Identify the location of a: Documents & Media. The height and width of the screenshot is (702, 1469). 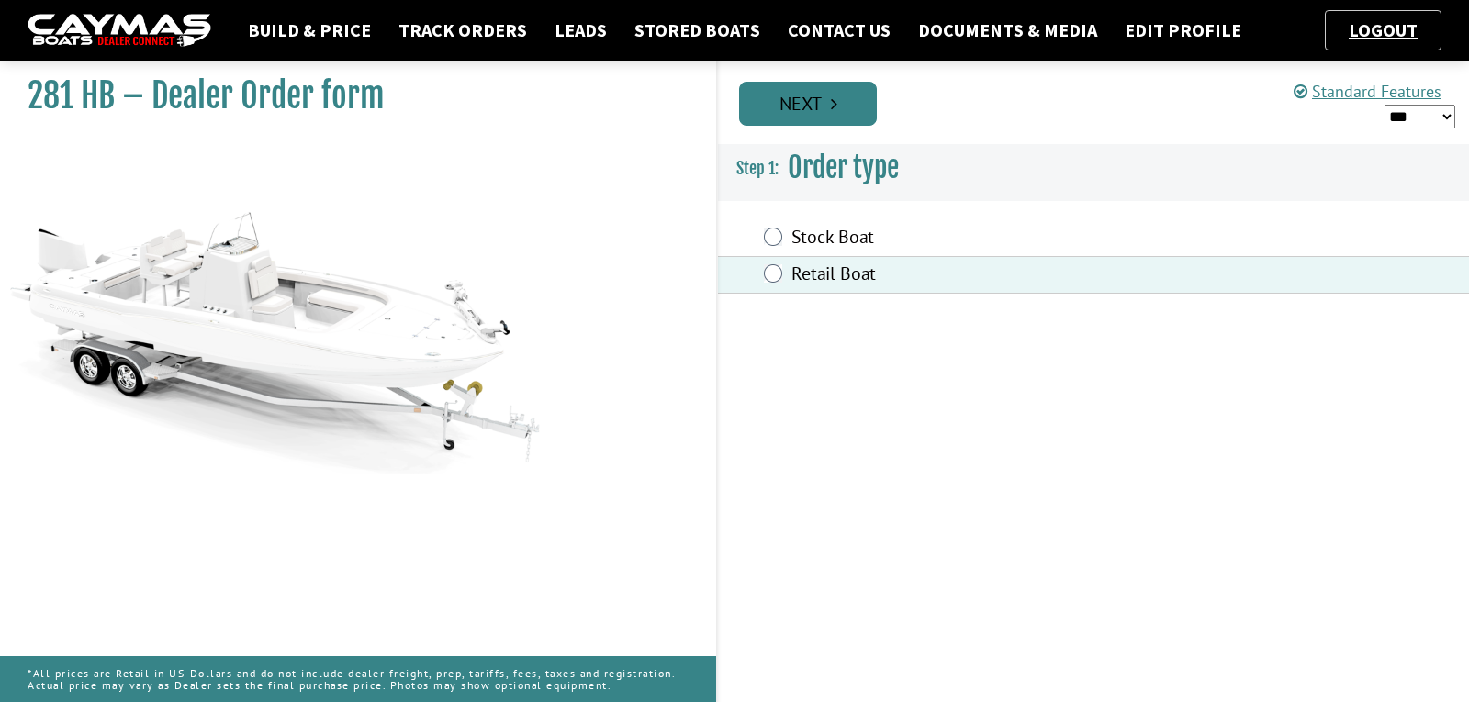
(1007, 30).